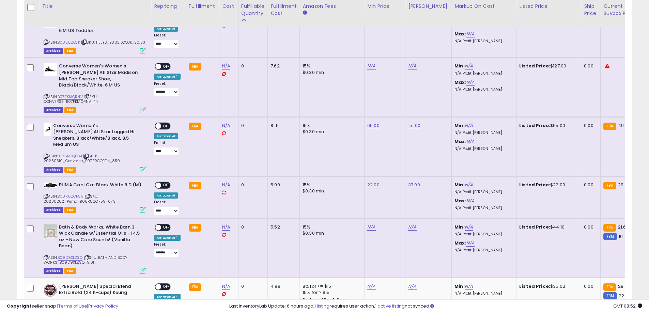 This screenshot has height=313, width=649. I want to click on small: Amazon Fees., so click(304, 13).